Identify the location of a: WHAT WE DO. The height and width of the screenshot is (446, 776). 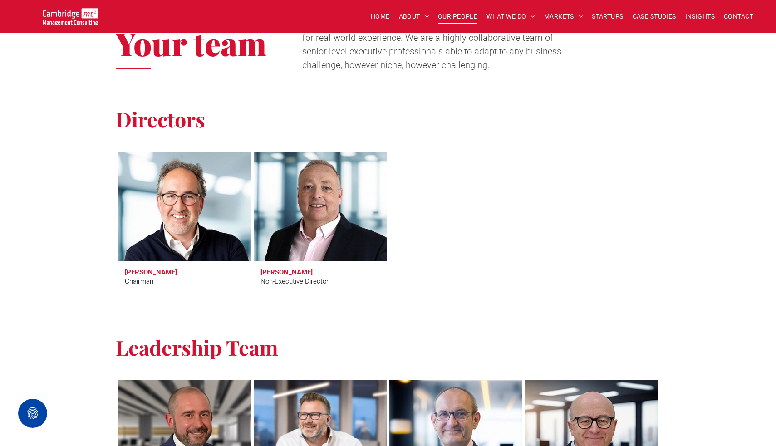
(510, 16).